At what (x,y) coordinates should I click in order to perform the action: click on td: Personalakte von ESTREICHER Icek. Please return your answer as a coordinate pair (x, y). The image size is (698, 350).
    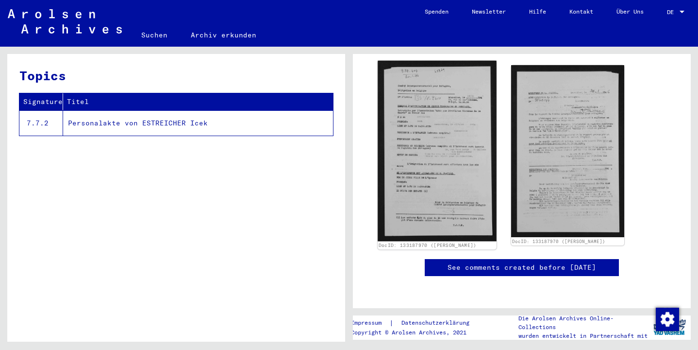
    Looking at the image, I should click on (198, 123).